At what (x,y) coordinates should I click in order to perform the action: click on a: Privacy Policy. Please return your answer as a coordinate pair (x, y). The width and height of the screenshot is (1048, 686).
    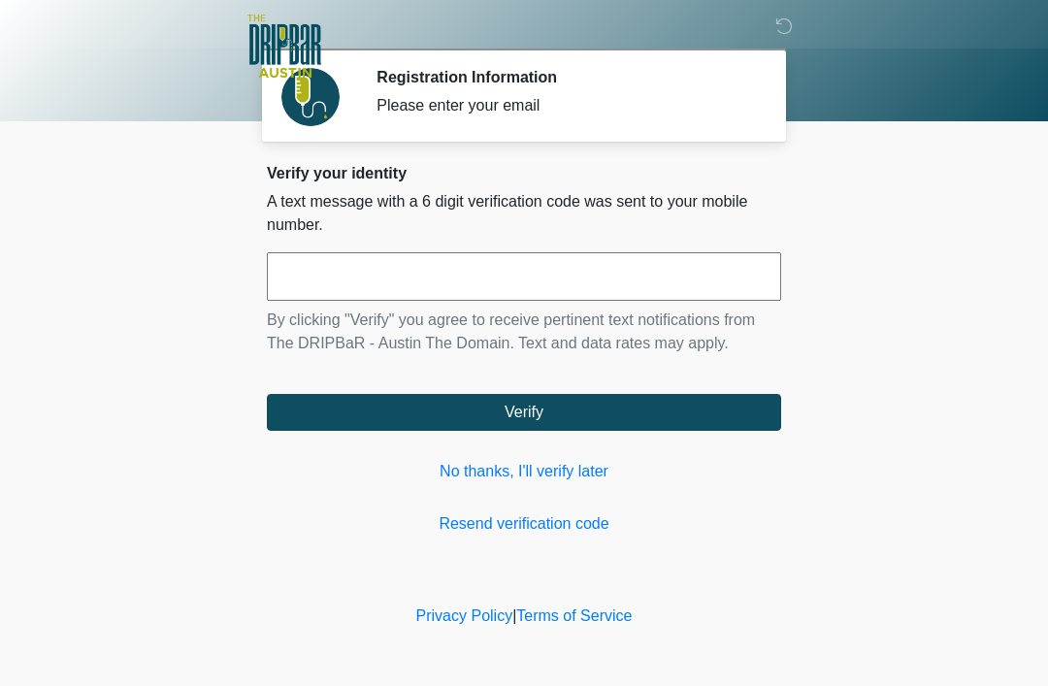
    Looking at the image, I should click on (465, 615).